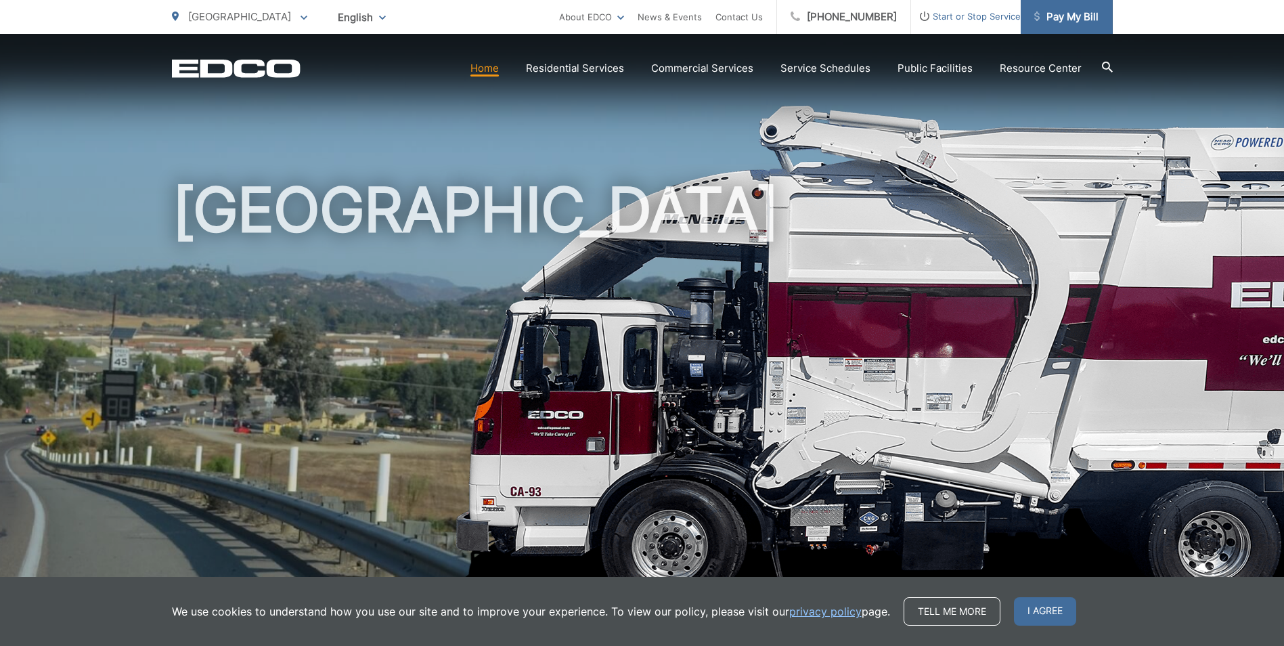  Describe the element at coordinates (485, 68) in the screenshot. I see `a: Home` at that location.